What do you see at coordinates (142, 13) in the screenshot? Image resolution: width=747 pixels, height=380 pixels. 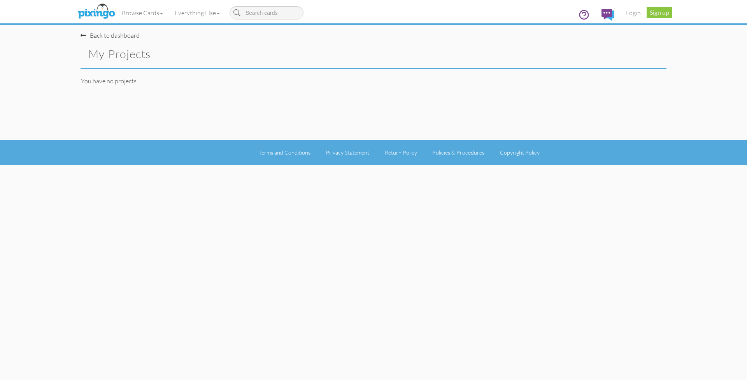 I see `a: Browse Cards` at bounding box center [142, 13].